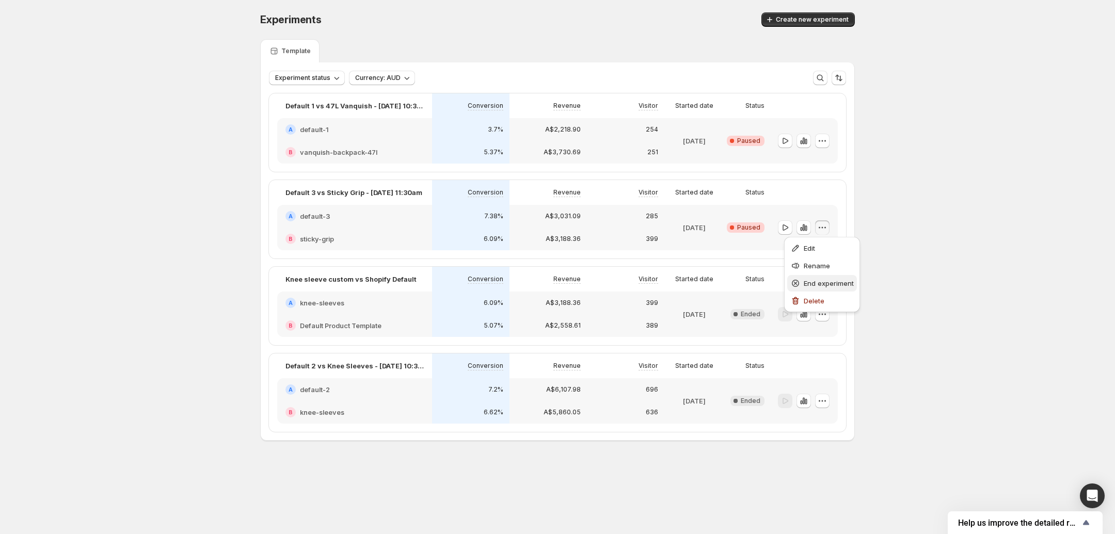 This screenshot has width=1115, height=534. What do you see at coordinates (494, 152) in the screenshot?
I see `p: 5.37%` at bounding box center [494, 152].